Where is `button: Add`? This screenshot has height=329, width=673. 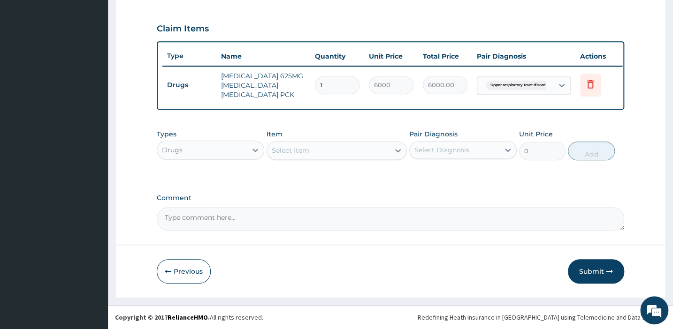 button: Add is located at coordinates (591, 151).